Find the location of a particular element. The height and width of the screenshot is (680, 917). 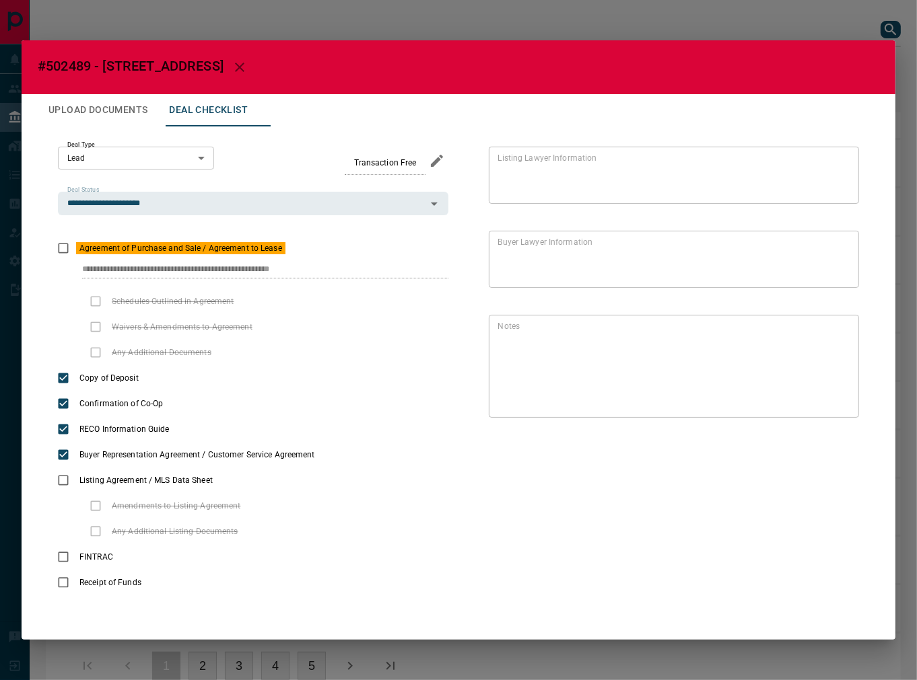

label: Deal Type is located at coordinates (81, 145).